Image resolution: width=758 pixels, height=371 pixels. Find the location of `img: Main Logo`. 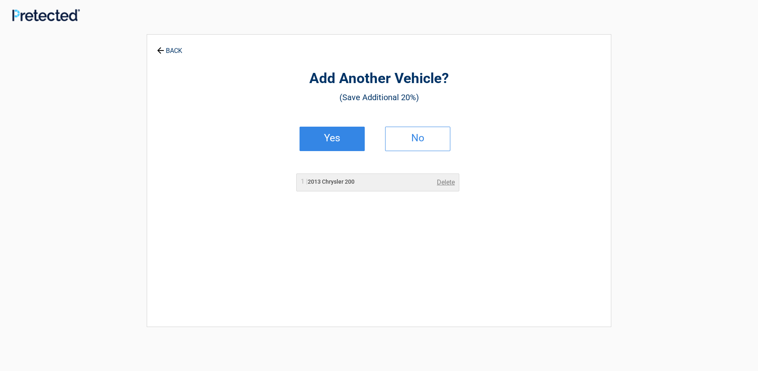

img: Main Logo is located at coordinates (46, 15).